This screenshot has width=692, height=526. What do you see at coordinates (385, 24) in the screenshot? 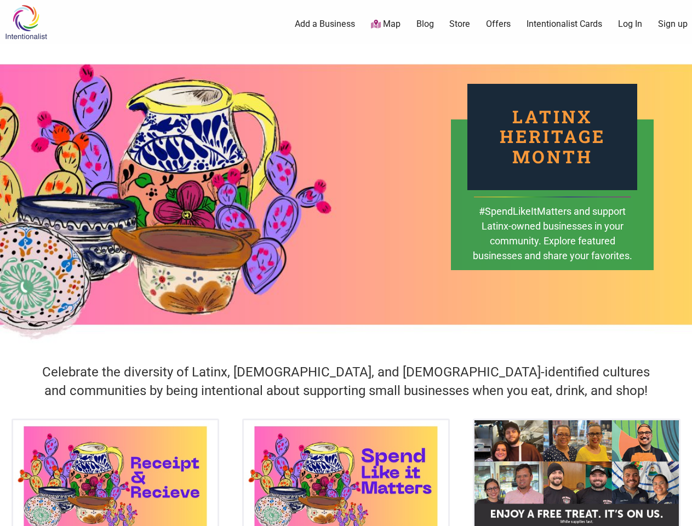
I see `a: Map` at bounding box center [385, 24].